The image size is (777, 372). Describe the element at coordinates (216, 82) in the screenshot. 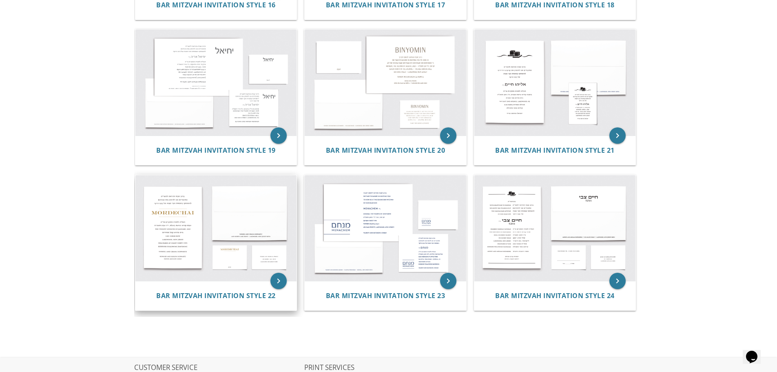

I see `img: Bar Mitzvah Invitation Style 19` at that location.